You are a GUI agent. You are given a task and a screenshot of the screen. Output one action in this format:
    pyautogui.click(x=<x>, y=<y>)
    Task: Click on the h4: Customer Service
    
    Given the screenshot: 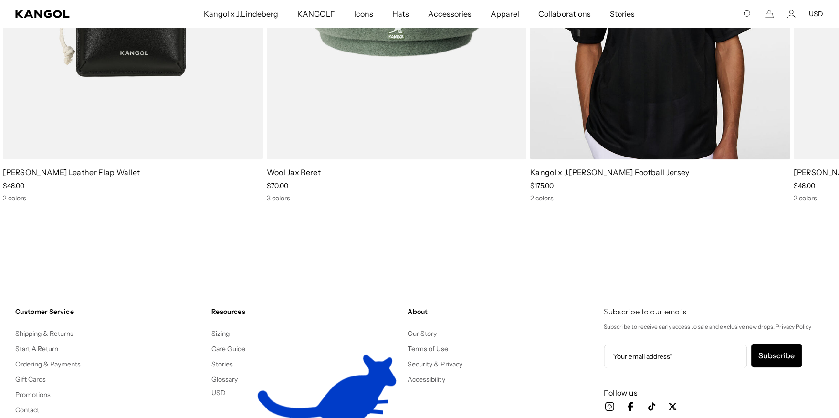 What is the action you would take?
    pyautogui.click(x=109, y=312)
    